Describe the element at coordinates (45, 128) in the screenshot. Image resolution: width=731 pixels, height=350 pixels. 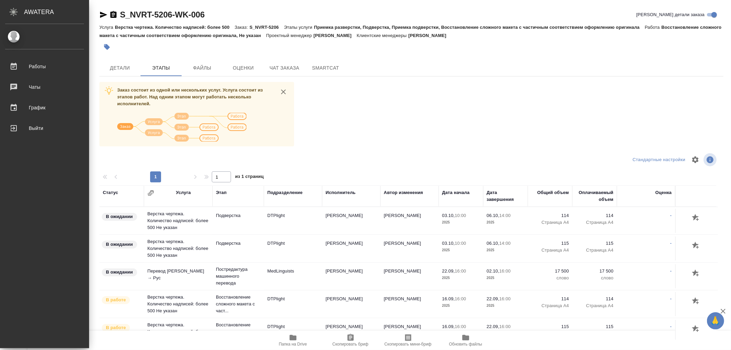
I see `a: Выйти` at that location.